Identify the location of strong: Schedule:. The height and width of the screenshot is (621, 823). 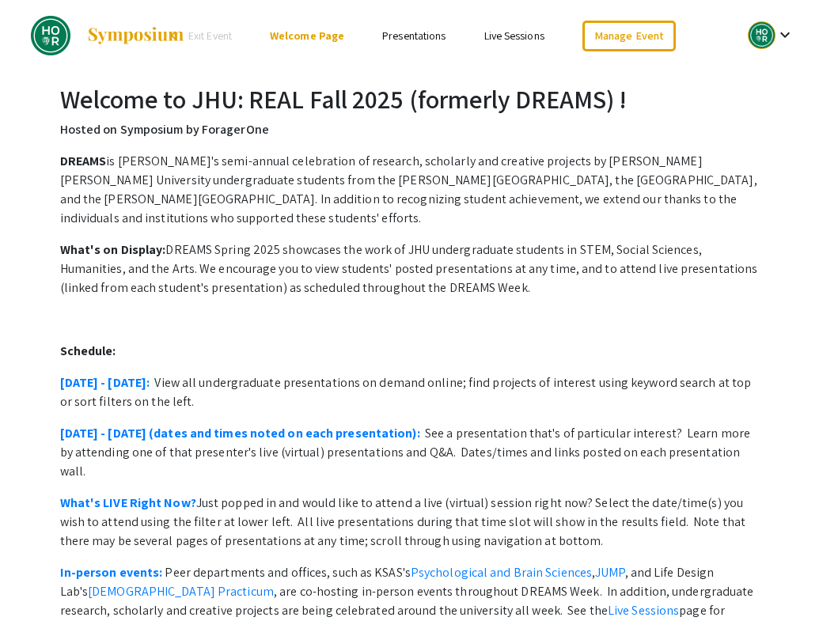
(88, 350).